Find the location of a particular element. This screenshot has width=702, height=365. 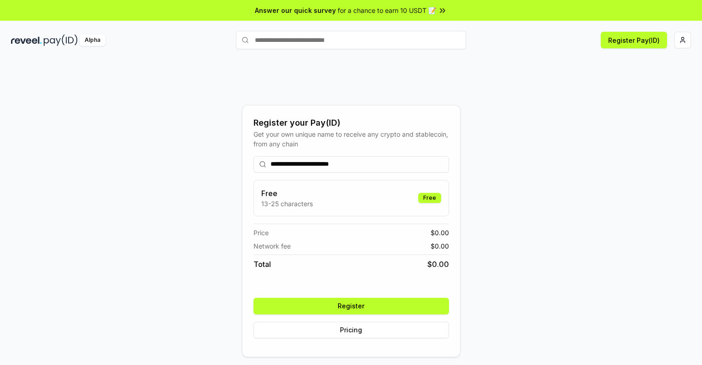

span: for a chance to earn 10 USDT 📝 is located at coordinates (387, 10).